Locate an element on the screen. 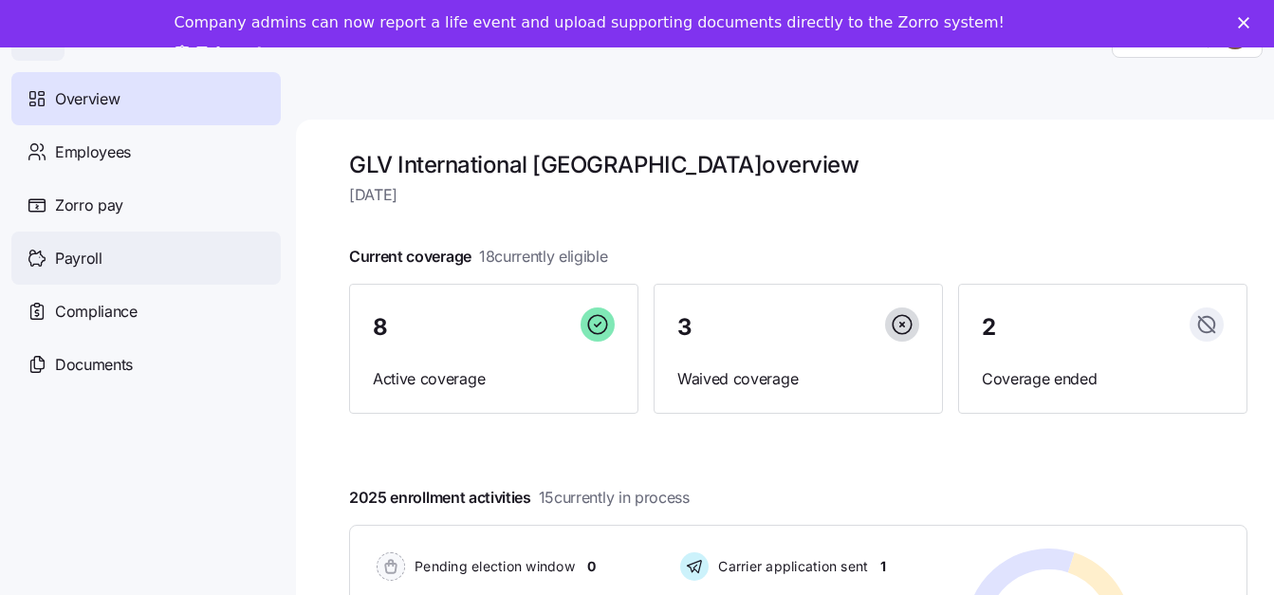 The width and height of the screenshot is (1274, 595). span: Active coverage is located at coordinates (493, 379).